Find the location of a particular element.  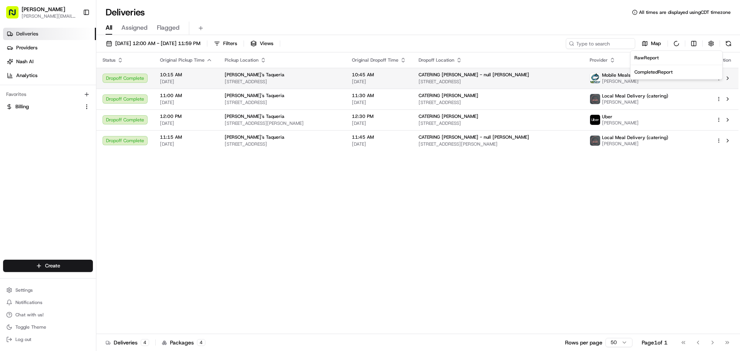

img: uber-new-logo.jpeg is located at coordinates (595, 120).